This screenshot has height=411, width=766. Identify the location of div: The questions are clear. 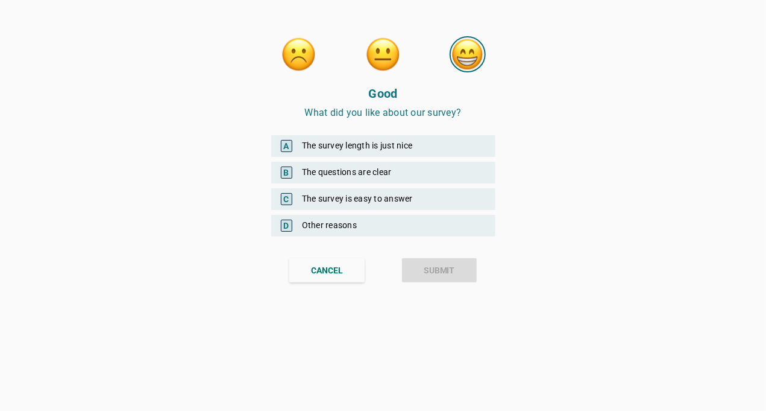
(383, 172).